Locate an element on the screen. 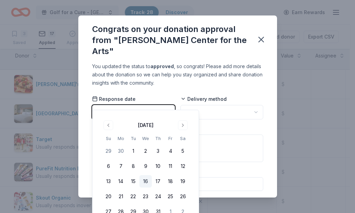 This screenshot has height=213, width=355. button: 10 is located at coordinates (158, 167).